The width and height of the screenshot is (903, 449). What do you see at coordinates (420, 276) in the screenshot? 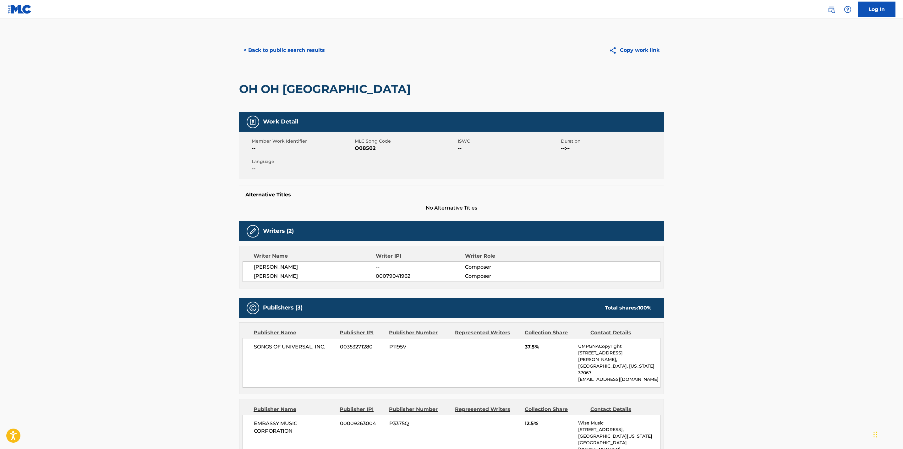
I see `span: 00079041962` at bounding box center [420, 276].